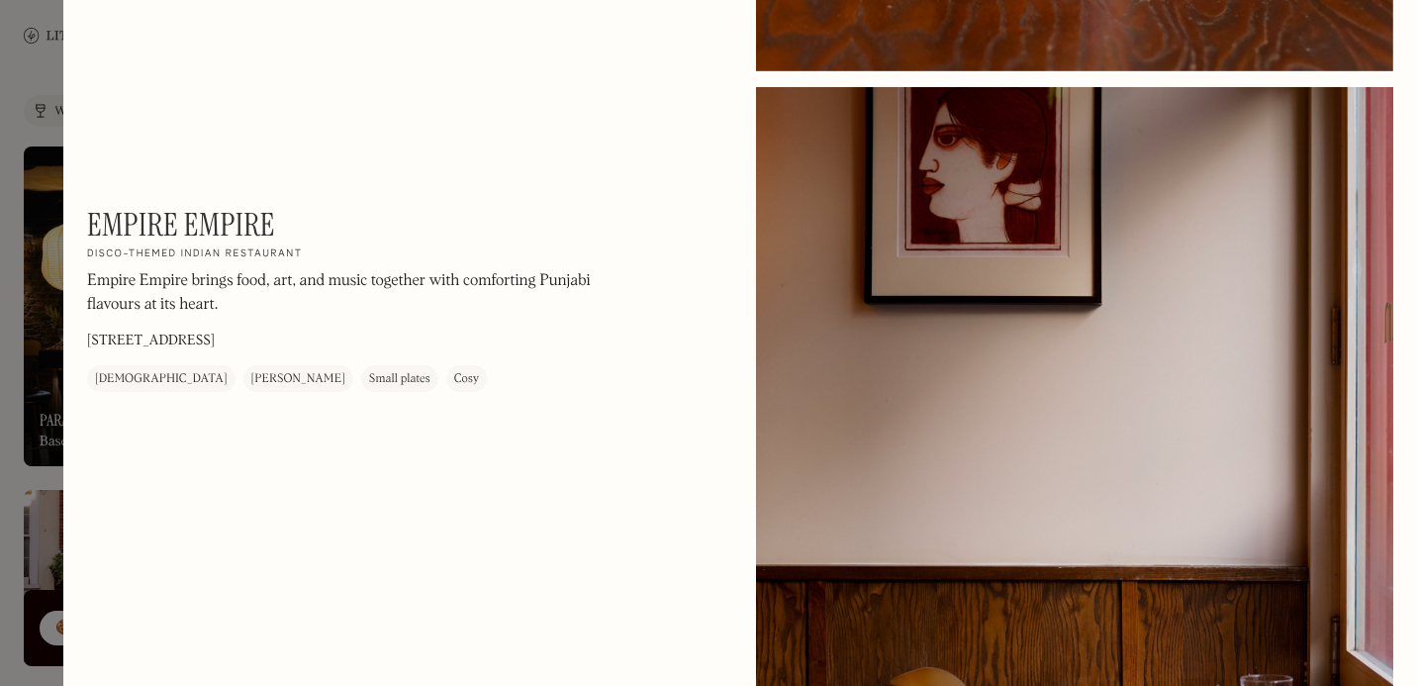 This screenshot has height=686, width=1417. I want to click on h2: Disco-themed Indian restaurant, so click(195, 254).